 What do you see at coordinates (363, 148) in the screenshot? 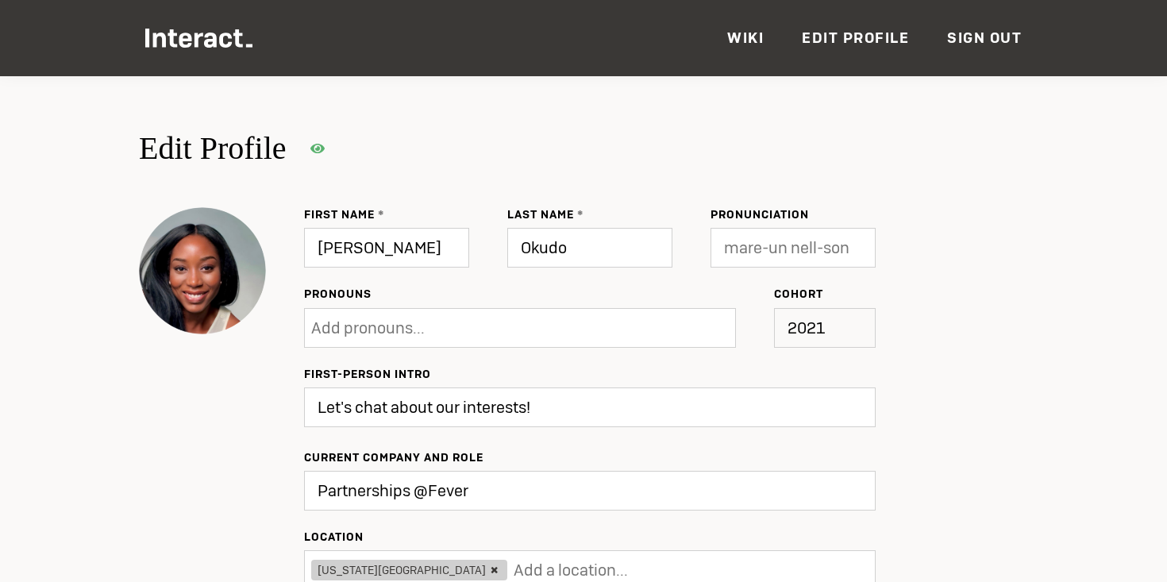
I see `a: Visit Live` at bounding box center [363, 148].